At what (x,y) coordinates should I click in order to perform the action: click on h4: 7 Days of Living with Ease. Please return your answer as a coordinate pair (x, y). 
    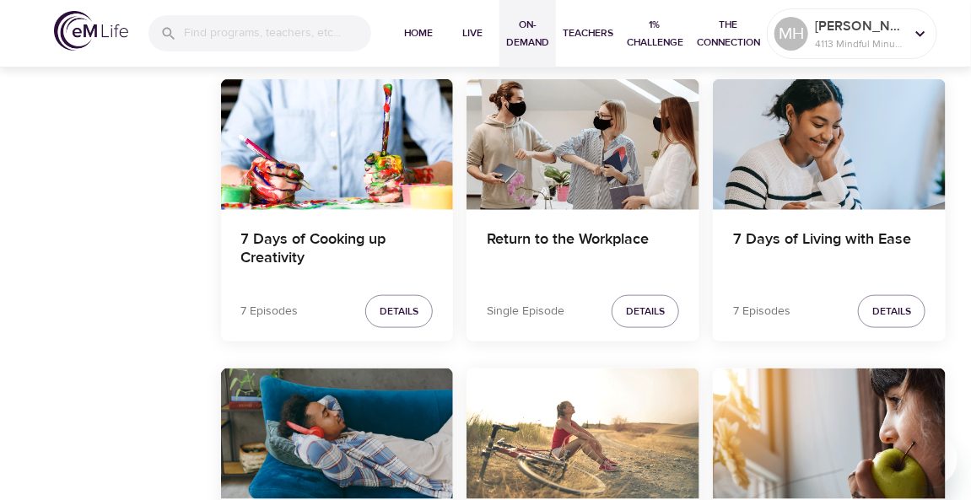
    Looking at the image, I should click on (829, 251).